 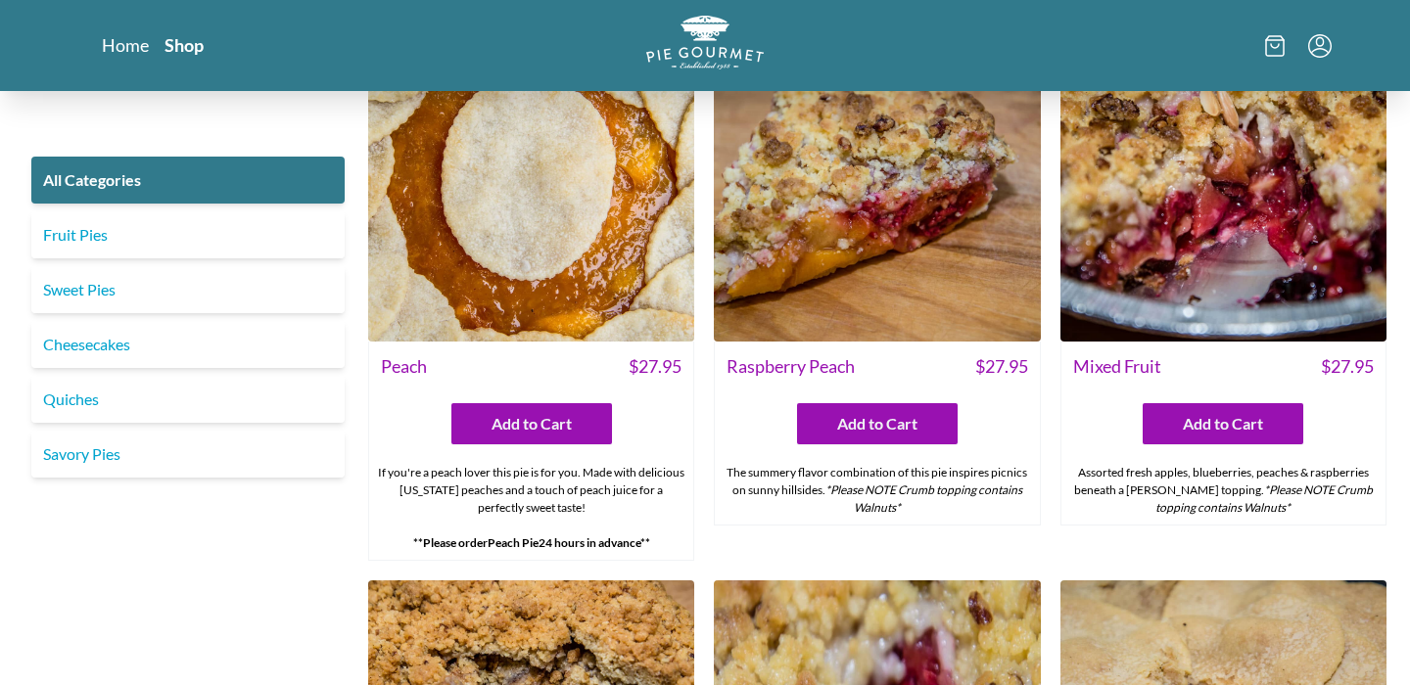 What do you see at coordinates (188, 454) in the screenshot?
I see `a: Savory Pies` at bounding box center [188, 454].